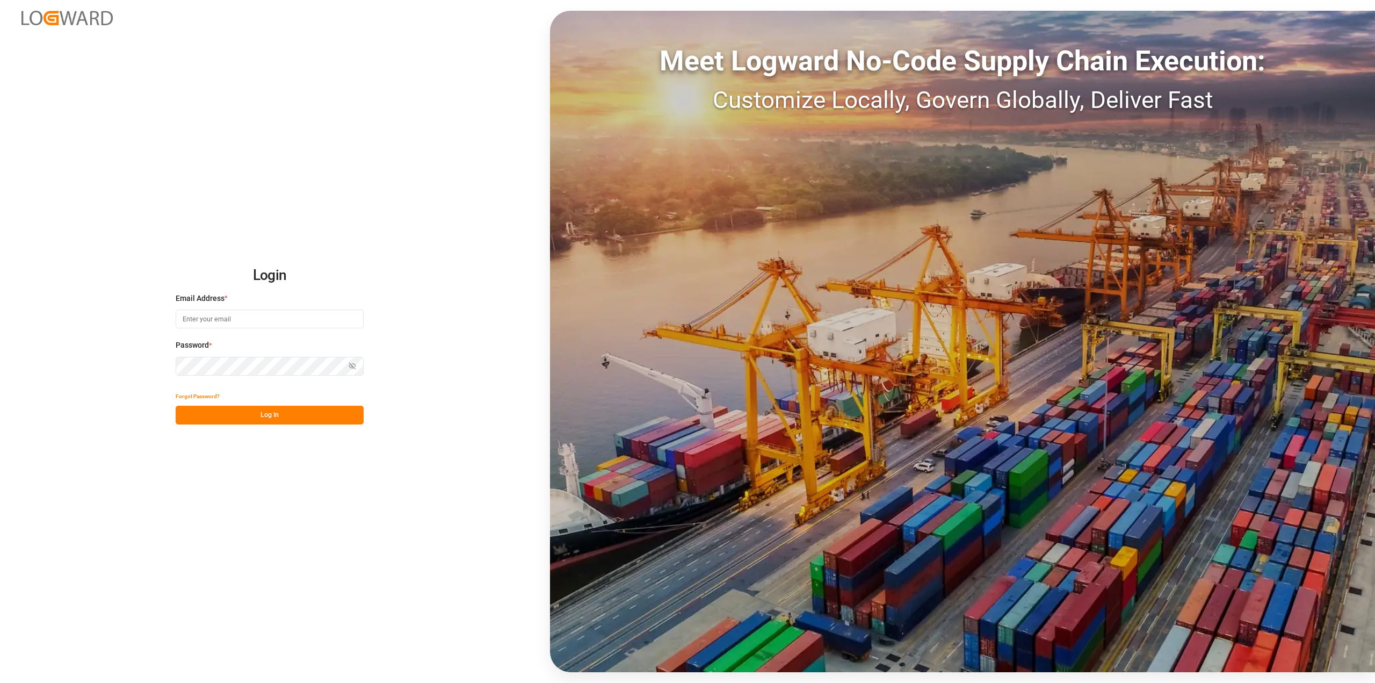 The width and height of the screenshot is (1375, 683). What do you see at coordinates (963, 100) in the screenshot?
I see `div: Customize Locally, Govern Globally, Deliver Fast` at bounding box center [963, 100].